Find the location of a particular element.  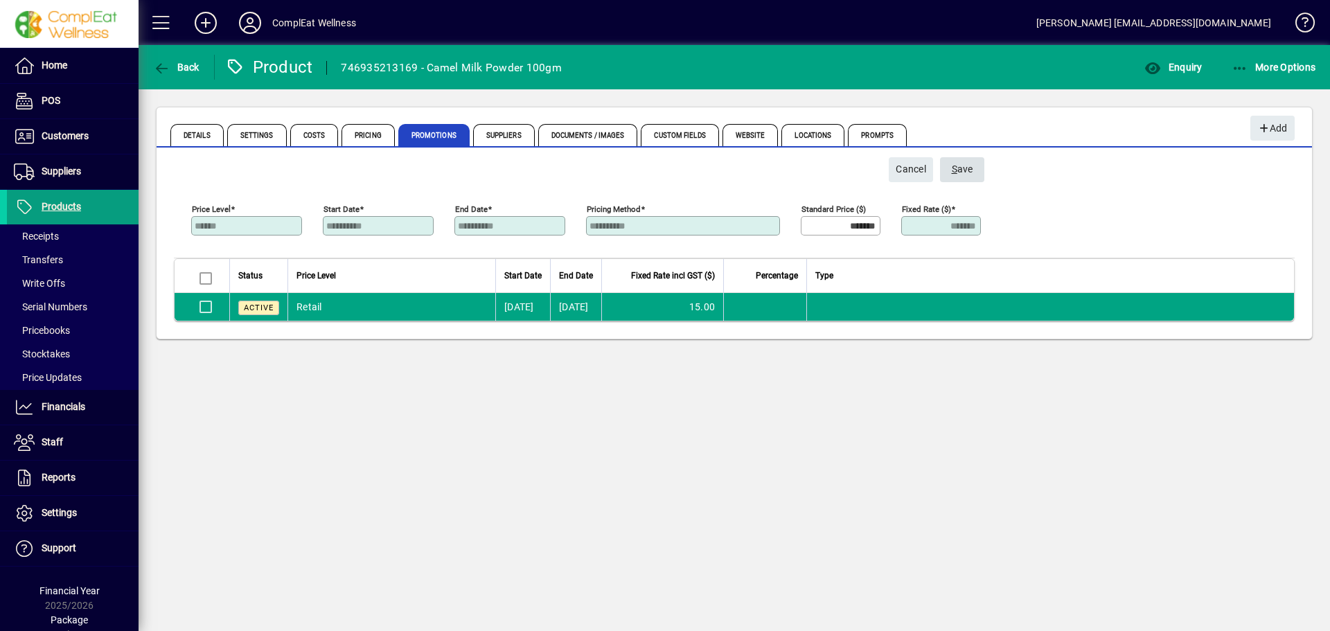

span: Documents / Images is located at coordinates (588, 135).